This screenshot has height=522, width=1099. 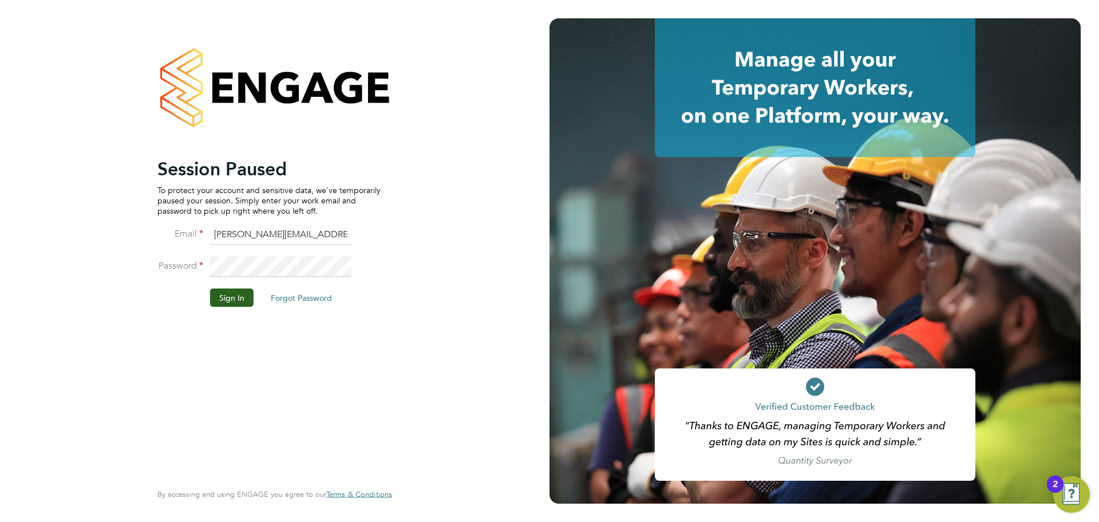 I want to click on button: Open Resource Center, 2 new notifications, so click(x=1072, y=494).